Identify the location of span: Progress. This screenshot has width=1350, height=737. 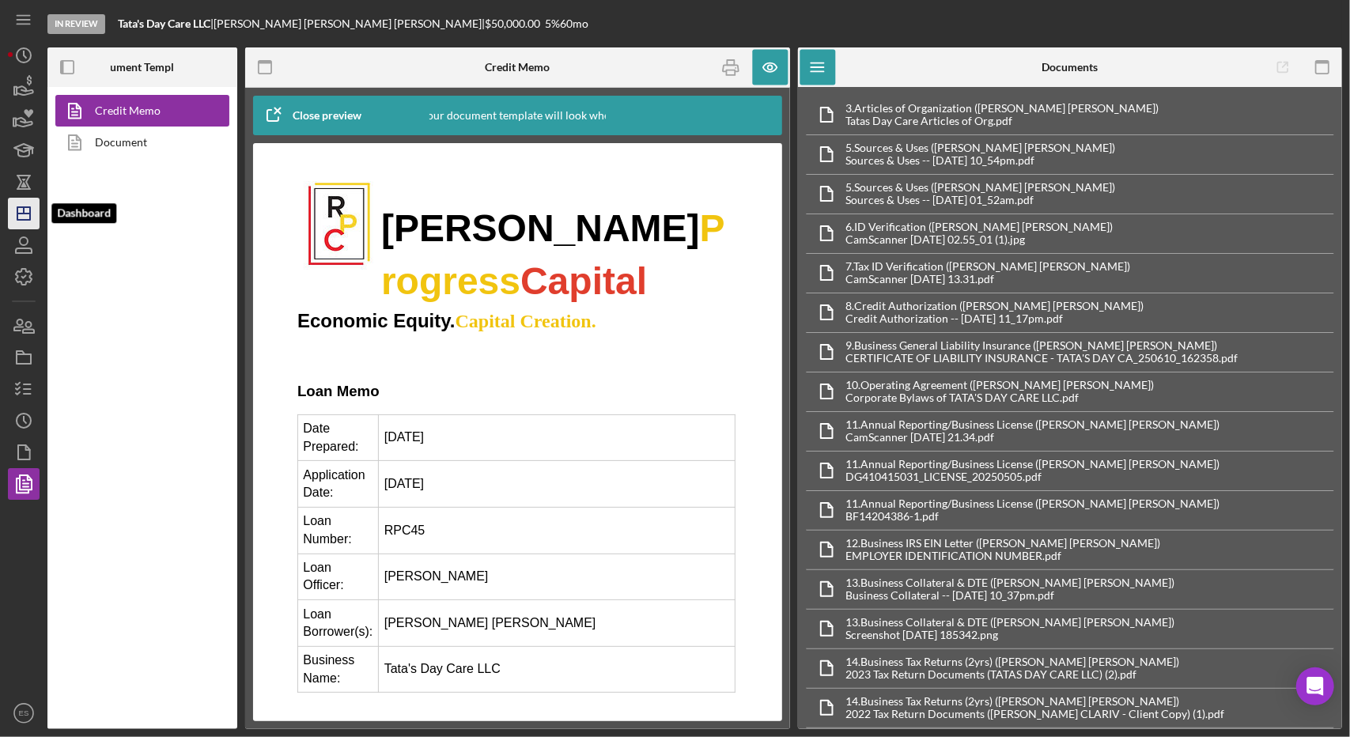
(268, 96).